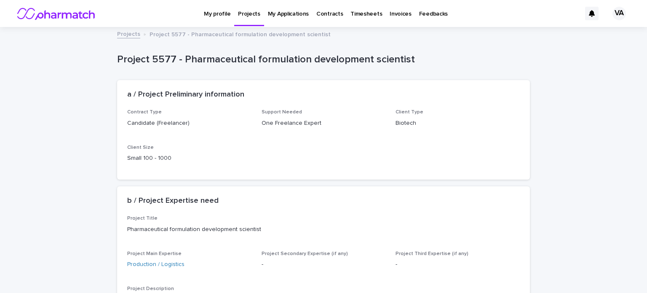  What do you see at coordinates (432, 254) in the screenshot?
I see `span: Project Third Expertise (if any)` at bounding box center [432, 254].